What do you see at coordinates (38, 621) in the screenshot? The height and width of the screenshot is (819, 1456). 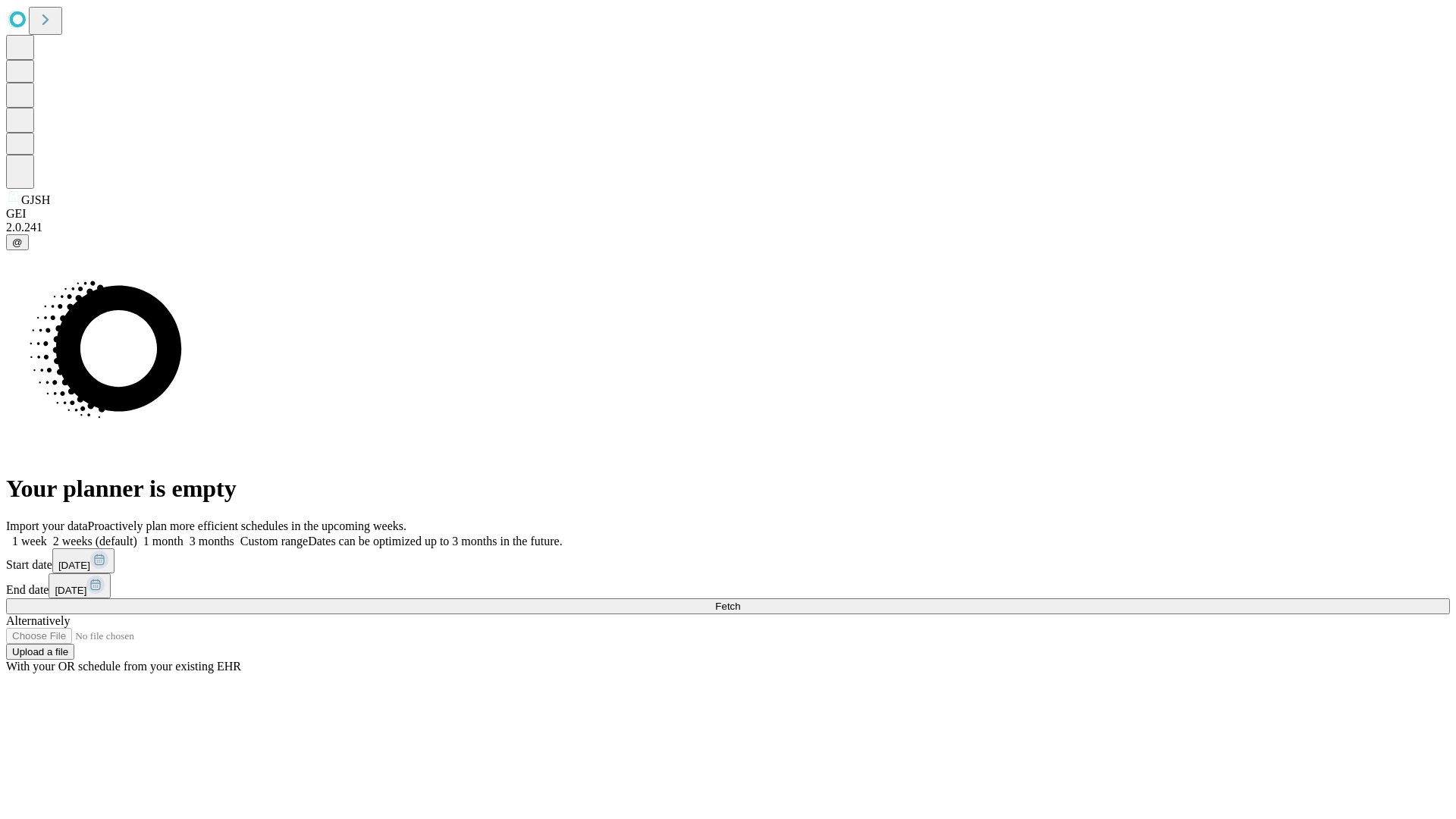 I see `span: Alternatively` at bounding box center [38, 621].